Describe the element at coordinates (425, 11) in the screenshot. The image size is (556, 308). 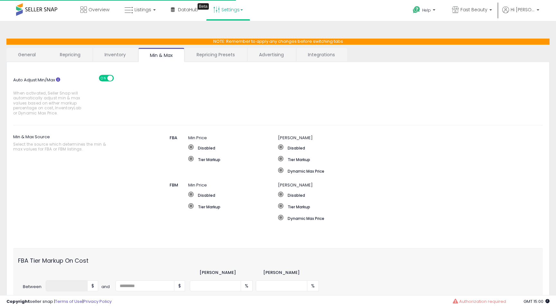
I see `a: Help` at that location.